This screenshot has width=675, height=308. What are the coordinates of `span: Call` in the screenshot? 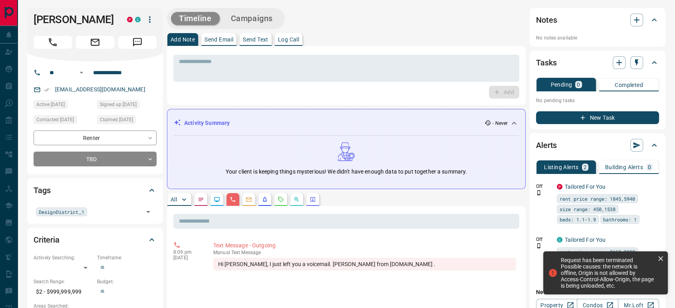 It's located at (53, 42).